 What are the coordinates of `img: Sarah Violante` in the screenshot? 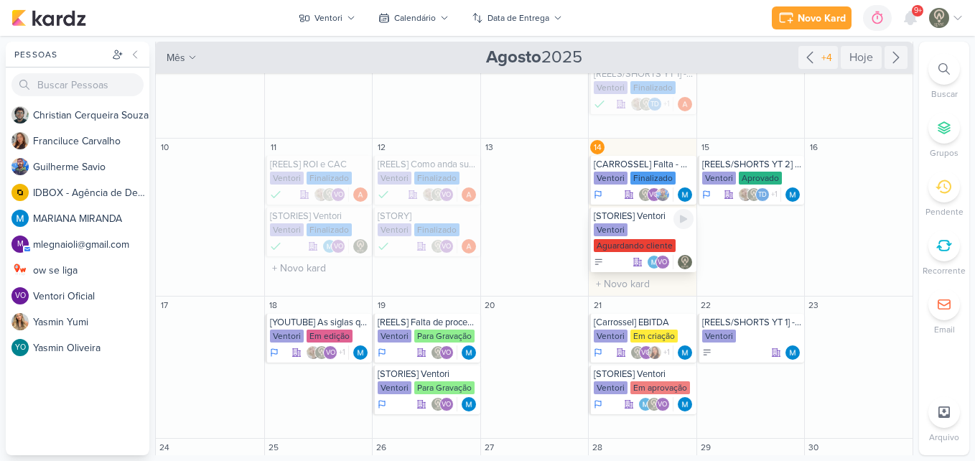 It's located at (638, 104).